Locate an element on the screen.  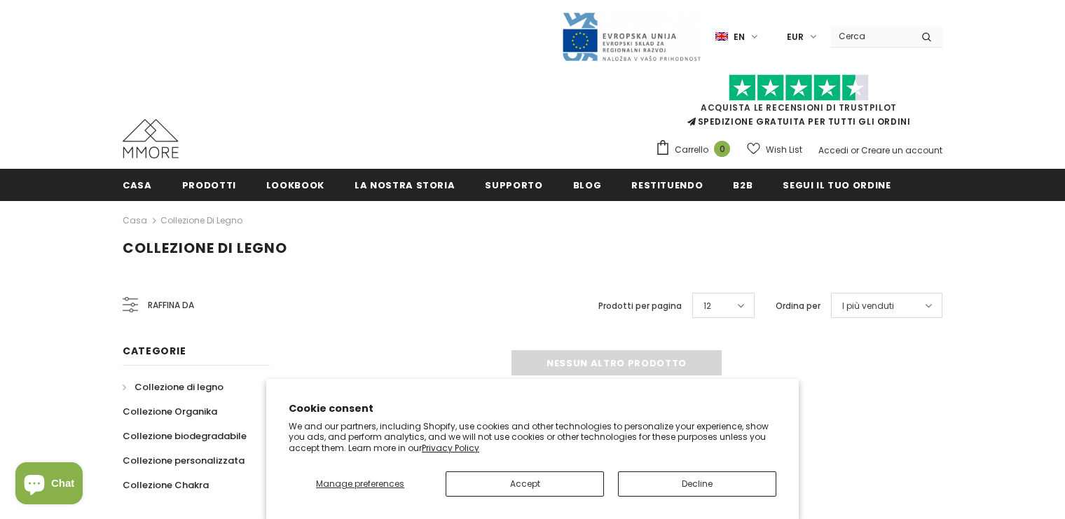
a: Accedi is located at coordinates (833, 150).